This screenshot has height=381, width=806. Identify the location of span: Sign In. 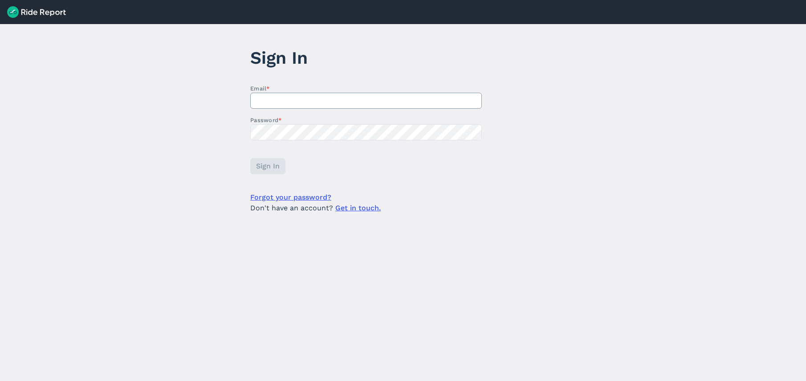
(268, 166).